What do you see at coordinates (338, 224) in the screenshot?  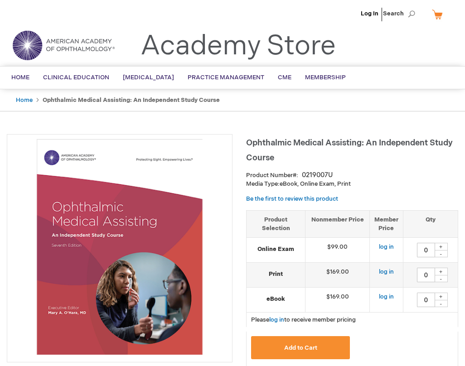 I see `th: Nonmember Price` at bounding box center [338, 224].